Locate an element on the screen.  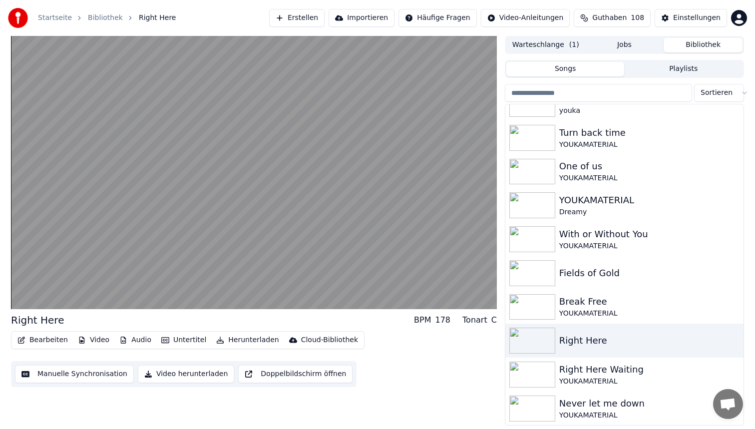
button: Untertitel is located at coordinates (184, 340).